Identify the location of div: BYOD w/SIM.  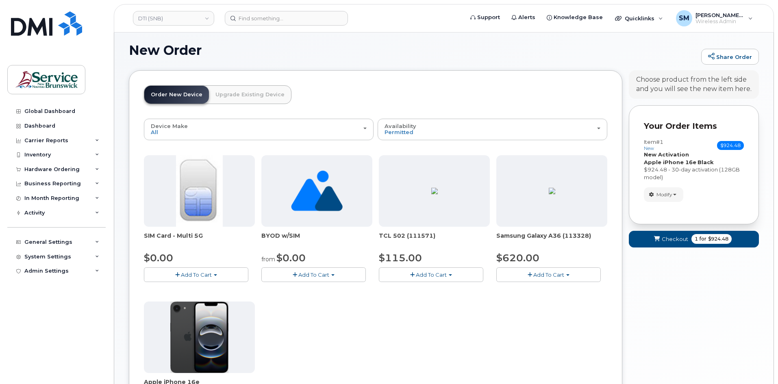
(317, 240).